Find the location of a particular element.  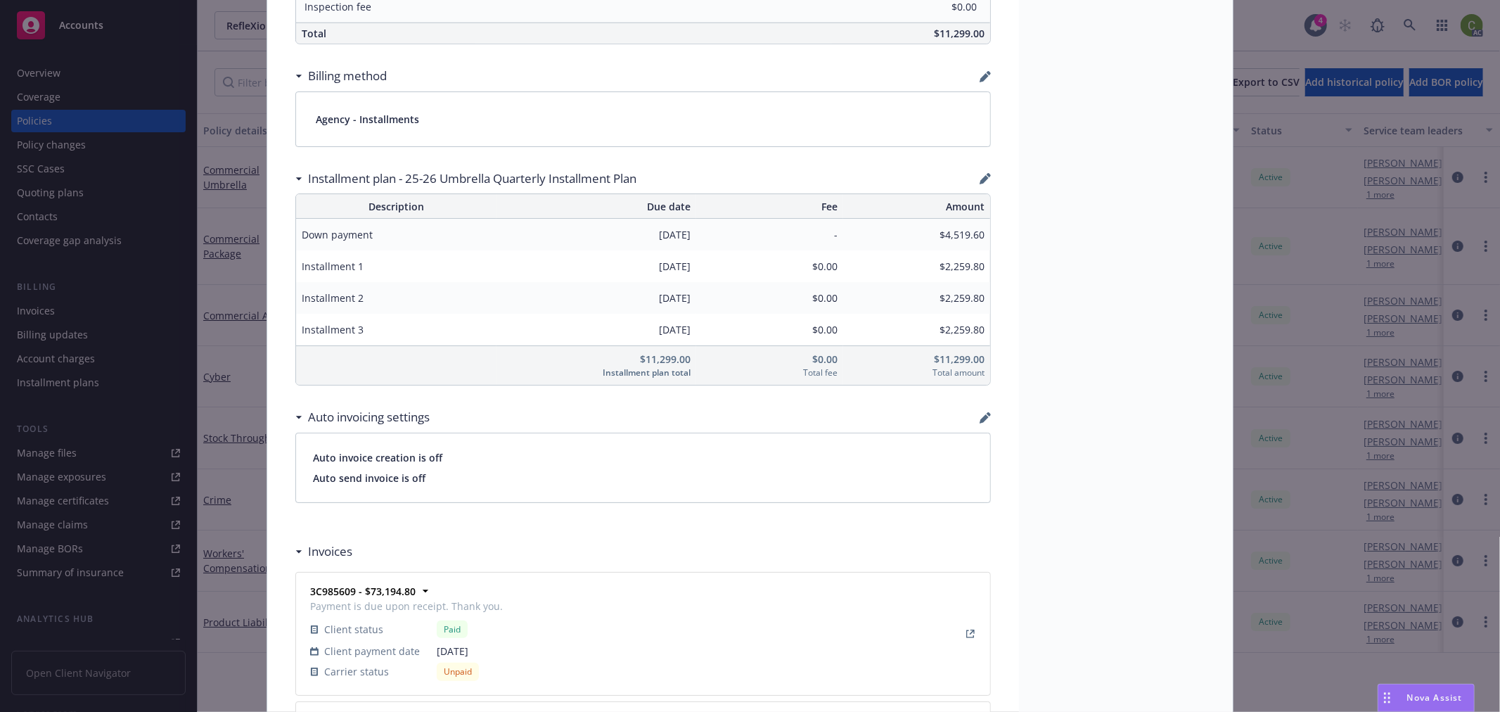

span: Fee is located at coordinates (769, 206).